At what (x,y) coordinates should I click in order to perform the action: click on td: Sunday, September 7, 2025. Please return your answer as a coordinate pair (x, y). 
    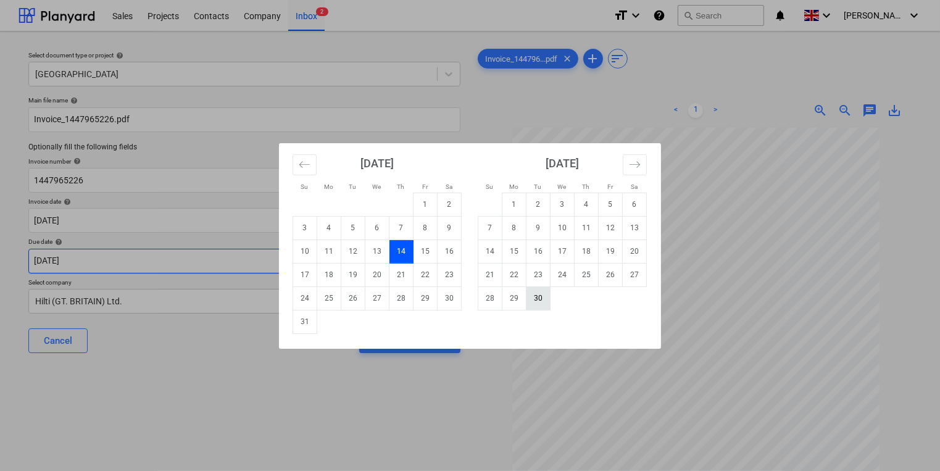
    Looking at the image, I should click on (490, 228).